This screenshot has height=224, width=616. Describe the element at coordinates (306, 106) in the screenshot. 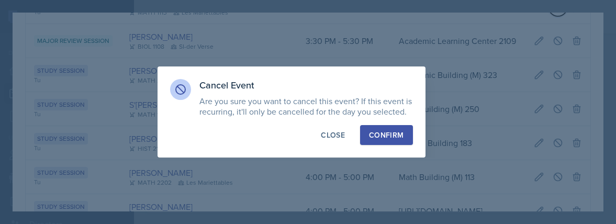

I see `p: Are you sure you want to cancel this event? If this event is recurring, it'll only be cancelled f...` at that location.